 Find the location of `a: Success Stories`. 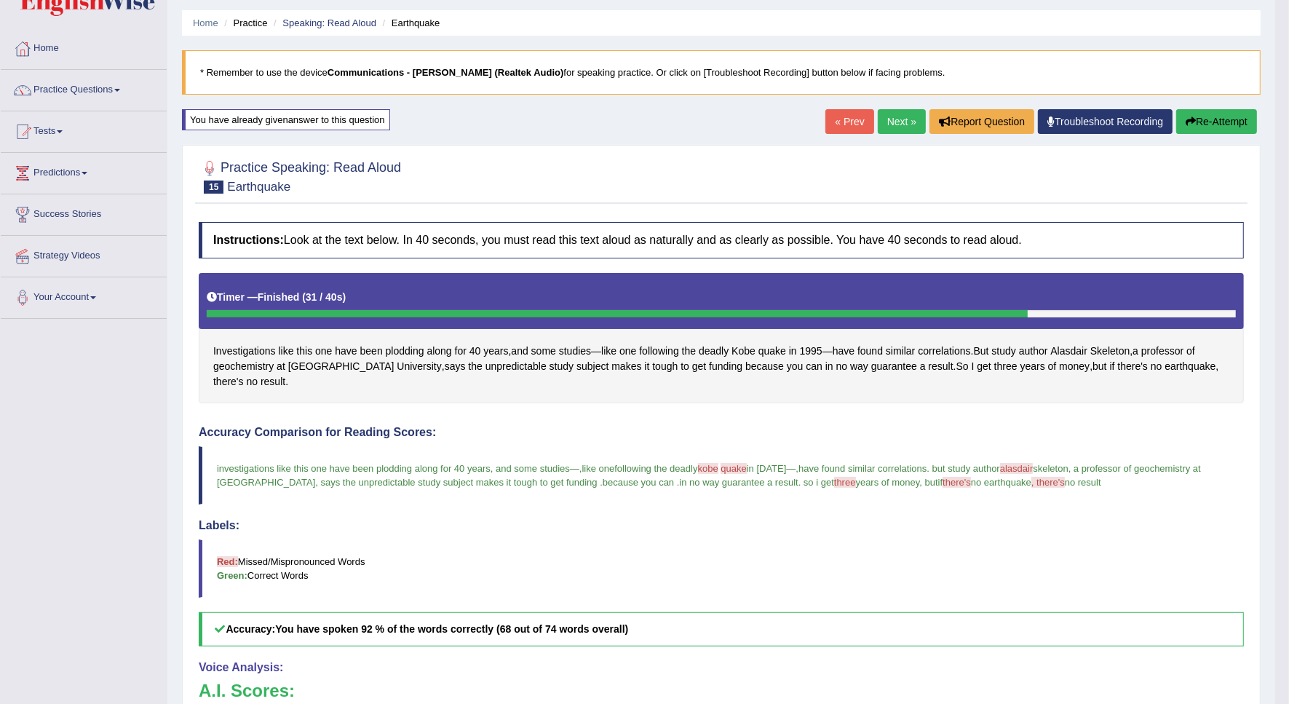

a: Success Stories is located at coordinates (84, 213).